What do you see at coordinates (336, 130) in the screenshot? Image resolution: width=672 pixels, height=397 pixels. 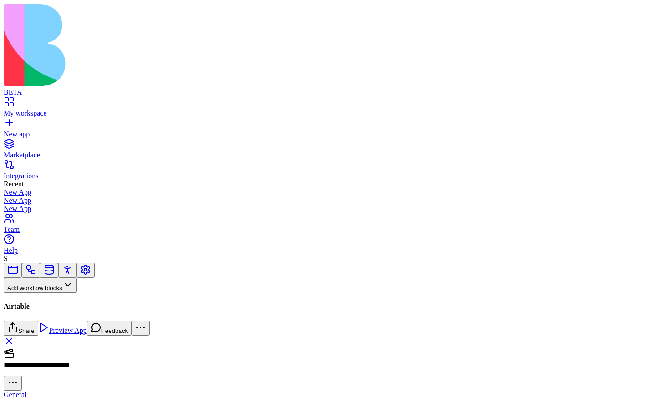 I see `a: New app` at bounding box center [336, 130].